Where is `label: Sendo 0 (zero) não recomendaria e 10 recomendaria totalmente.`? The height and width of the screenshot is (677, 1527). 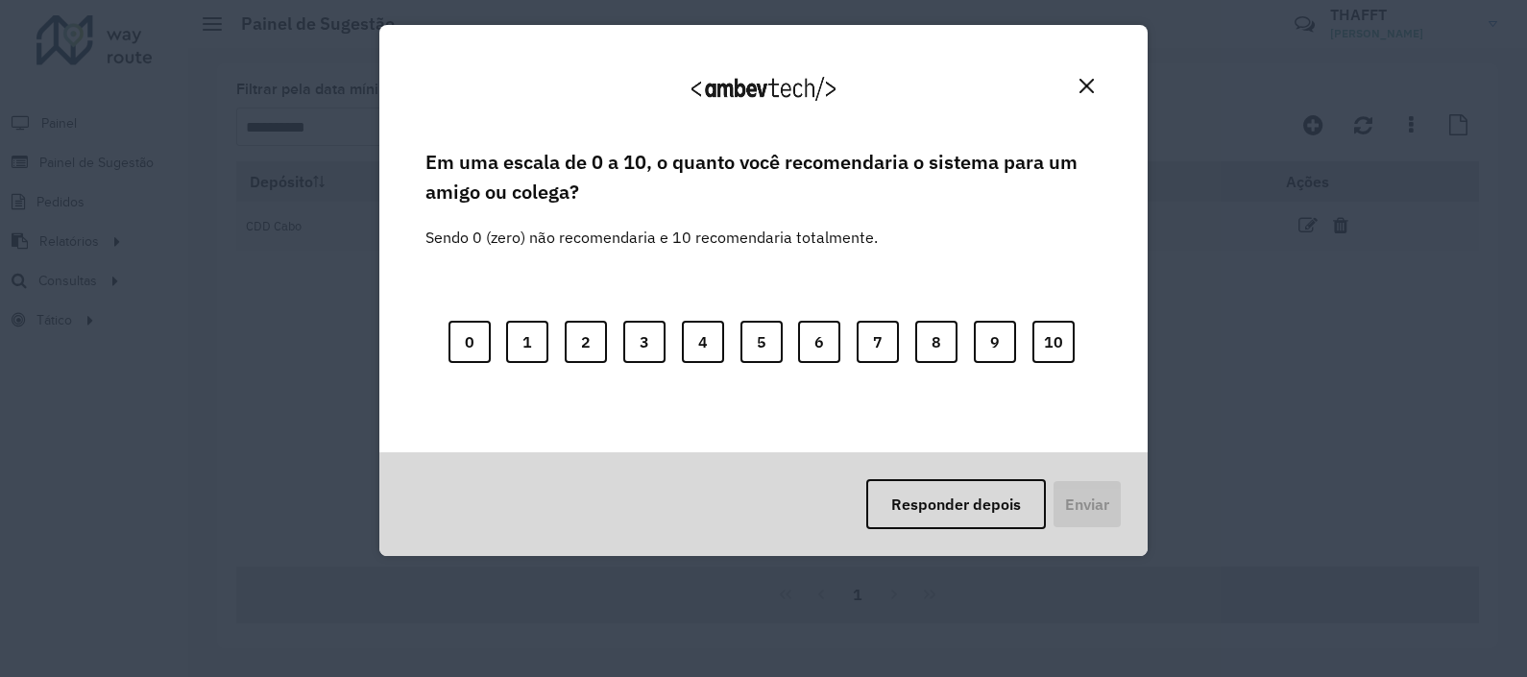
label: Sendo 0 (zero) não recomendaria e 10 recomendaria totalmente. is located at coordinates (651, 226).